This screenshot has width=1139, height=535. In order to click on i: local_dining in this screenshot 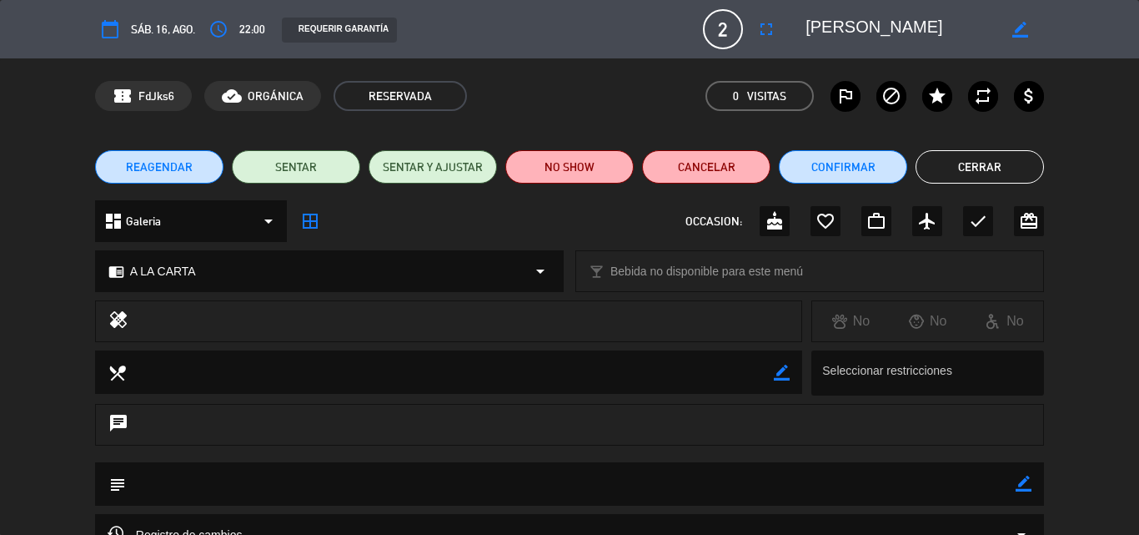, I will do `click(117, 372)`.